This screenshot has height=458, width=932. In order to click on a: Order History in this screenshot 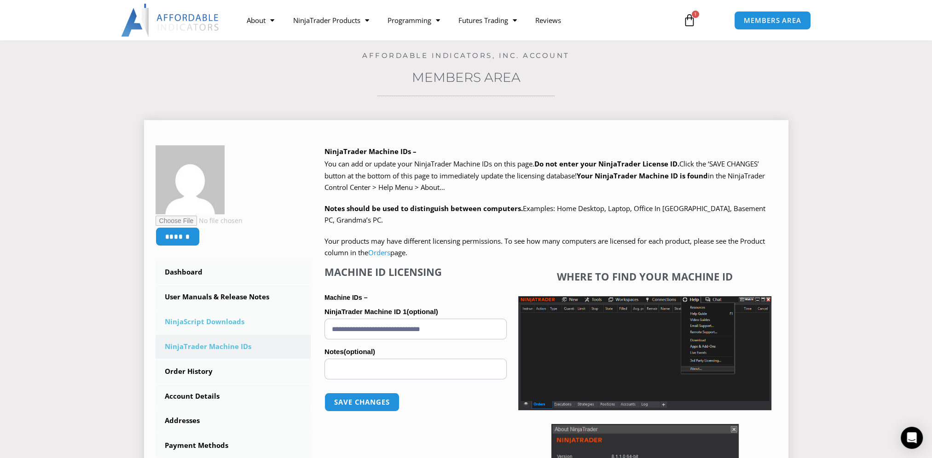, I will do `click(233, 372)`.